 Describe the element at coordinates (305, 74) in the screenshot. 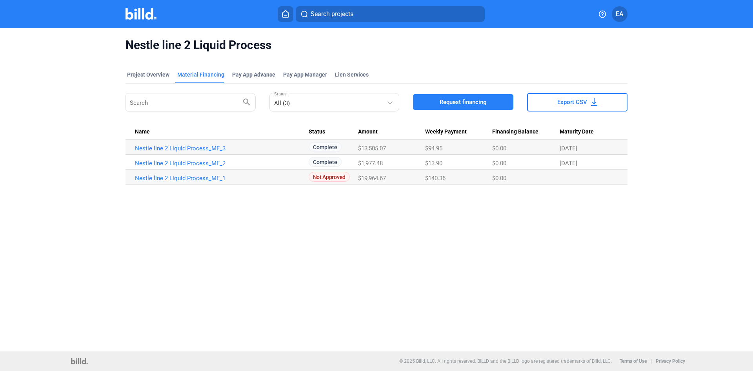

I see `span: Pay App Manager` at that location.